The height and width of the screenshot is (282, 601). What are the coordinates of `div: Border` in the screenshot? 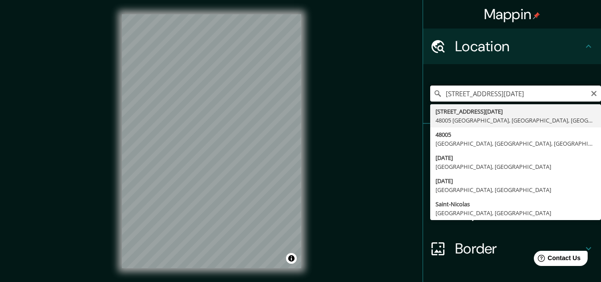 It's located at (512, 248).